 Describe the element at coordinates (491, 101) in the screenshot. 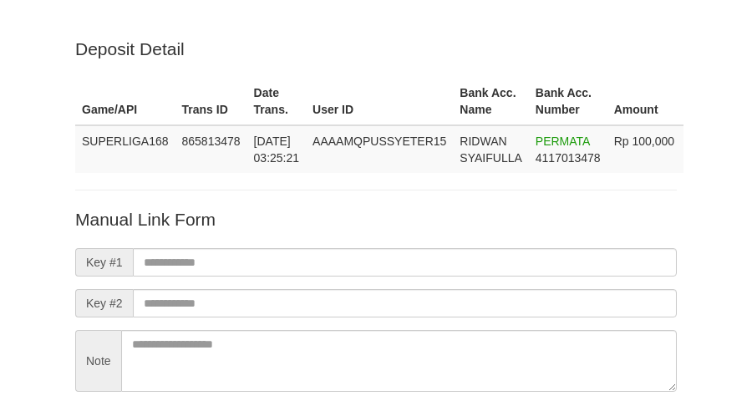

I see `th: Bank Acc. Name` at that location.